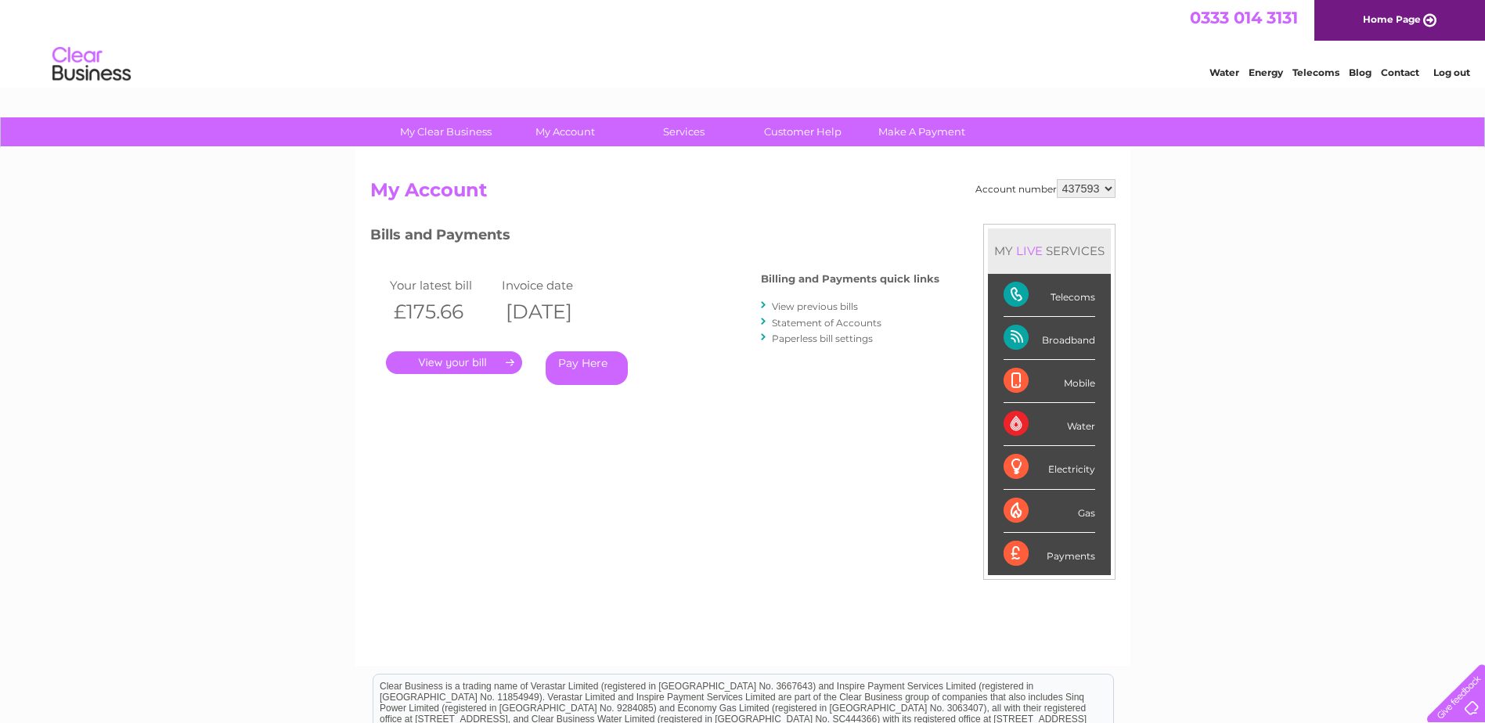 This screenshot has height=723, width=1485. What do you see at coordinates (802, 131) in the screenshot?
I see `a: Customer Help` at bounding box center [802, 131].